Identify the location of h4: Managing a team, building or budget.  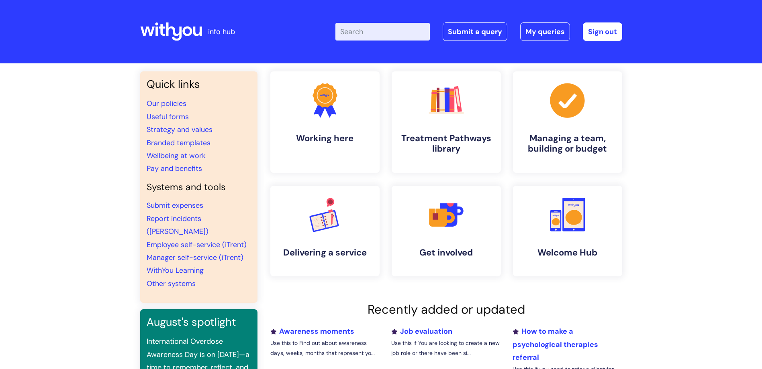
(567, 144).